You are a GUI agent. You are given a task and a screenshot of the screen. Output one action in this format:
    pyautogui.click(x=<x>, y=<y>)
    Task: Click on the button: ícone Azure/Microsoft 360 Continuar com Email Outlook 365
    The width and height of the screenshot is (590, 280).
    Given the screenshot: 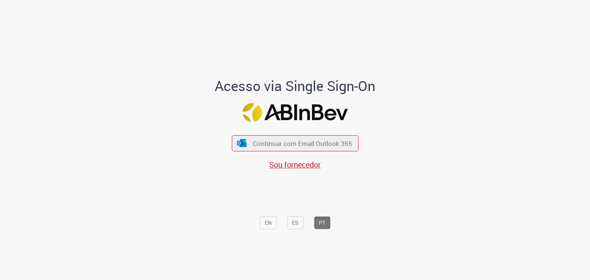 What is the action you would take?
    pyautogui.click(x=295, y=143)
    